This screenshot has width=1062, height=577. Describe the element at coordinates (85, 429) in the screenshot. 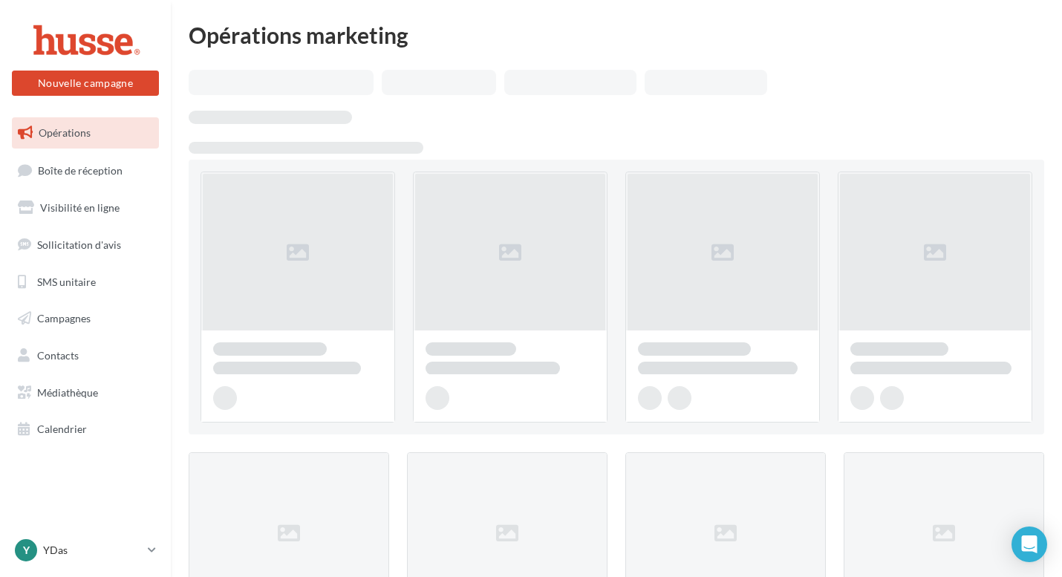

I see `a: Calendrier` at that location.